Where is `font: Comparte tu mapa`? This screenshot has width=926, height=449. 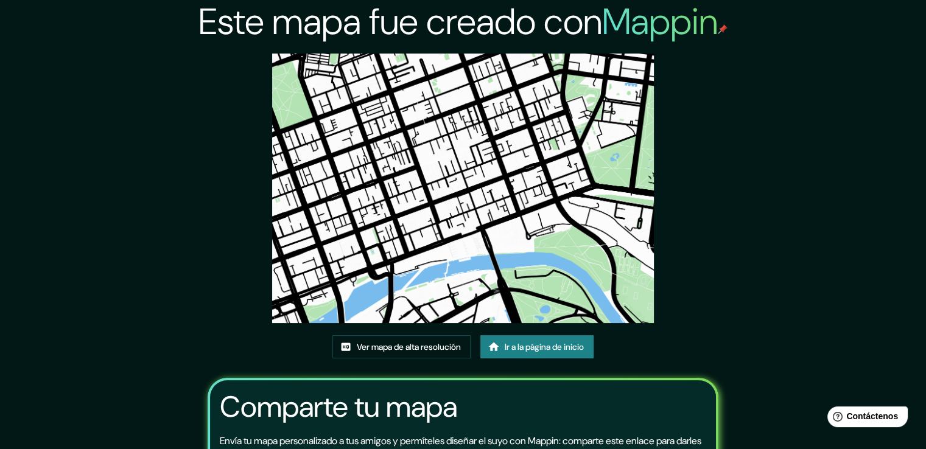 font: Comparte tu mapa is located at coordinates (338, 407).